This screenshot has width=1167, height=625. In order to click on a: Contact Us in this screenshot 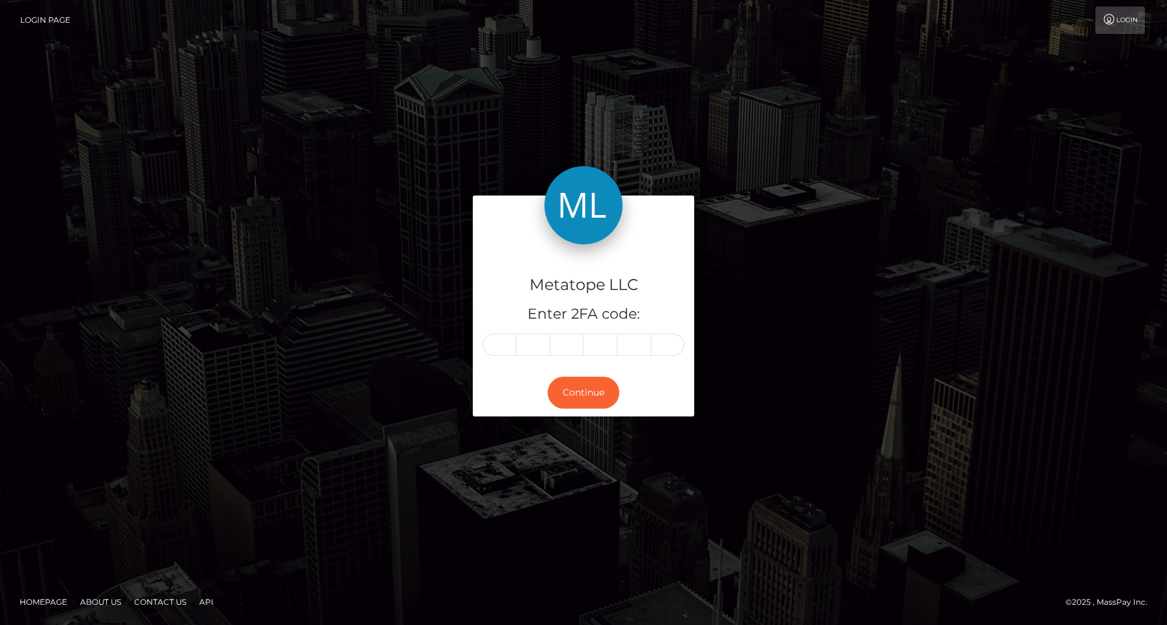, I will do `click(160, 601)`.